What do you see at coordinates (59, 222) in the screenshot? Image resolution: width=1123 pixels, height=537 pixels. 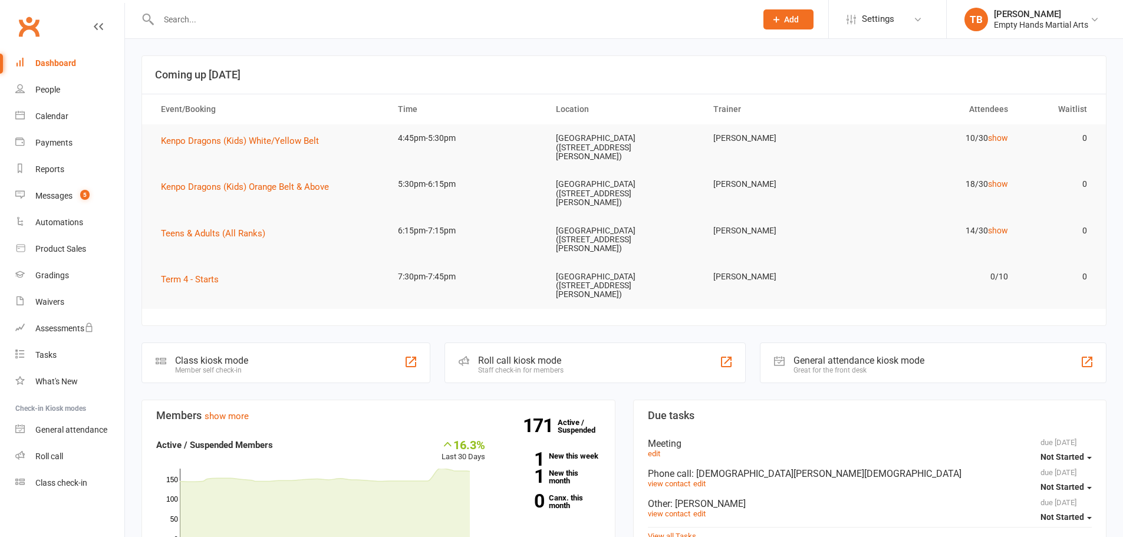 I see `div: Automations` at bounding box center [59, 222].